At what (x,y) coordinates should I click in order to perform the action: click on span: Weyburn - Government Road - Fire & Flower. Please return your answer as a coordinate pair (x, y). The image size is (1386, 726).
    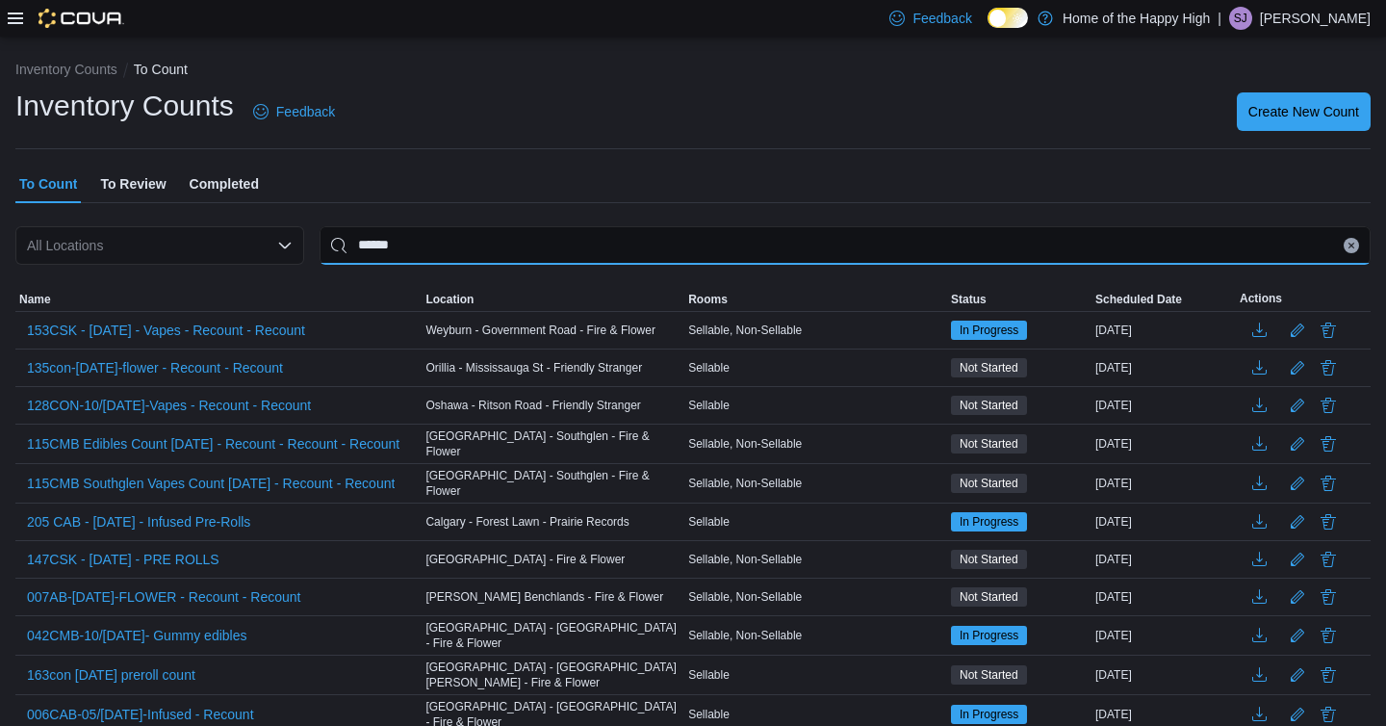
    Looking at the image, I should click on (540, 330).